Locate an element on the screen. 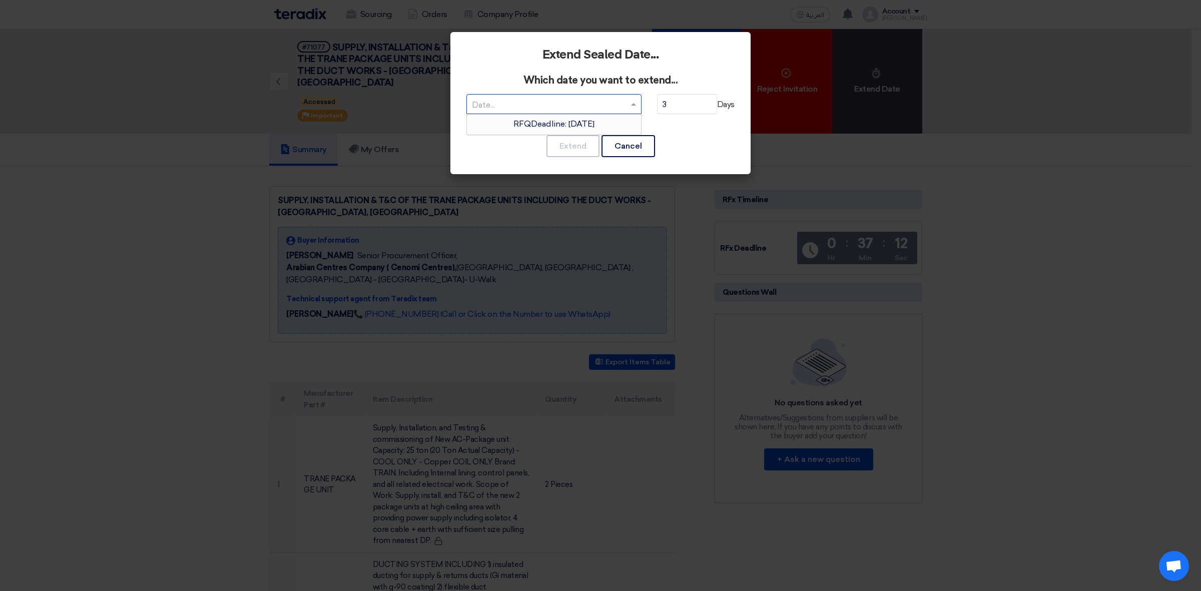 The image size is (1201, 591). button: Cancel is located at coordinates (628, 146).